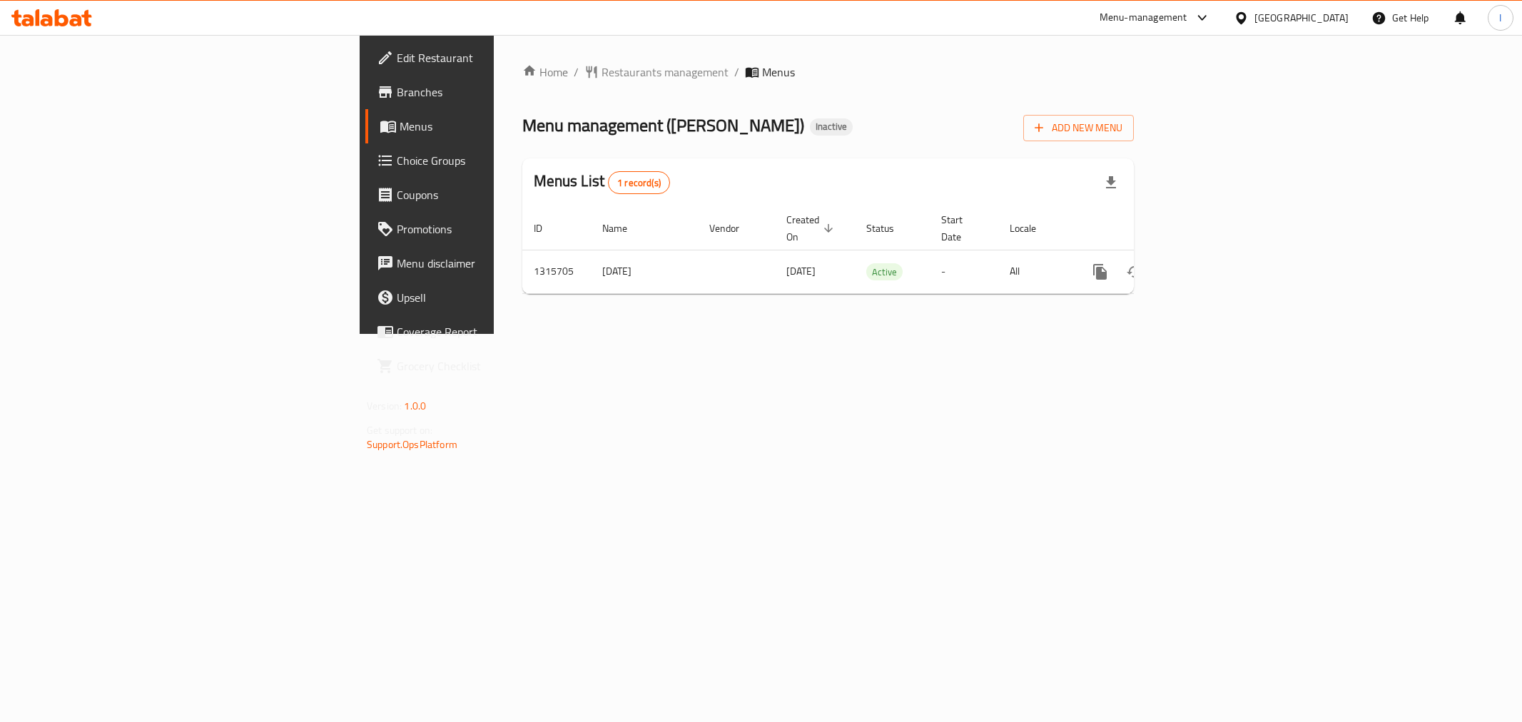  Describe the element at coordinates (961, 228) in the screenshot. I see `span: Start Date` at that location.